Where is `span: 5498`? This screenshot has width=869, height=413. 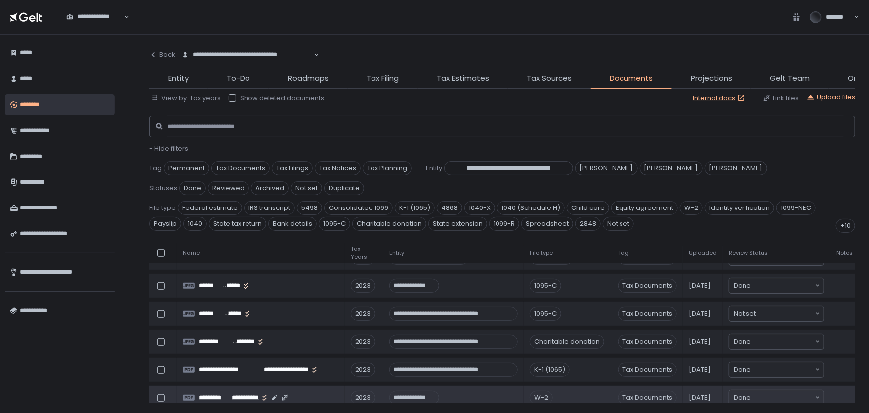 span: 5498 is located at coordinates (309, 208).